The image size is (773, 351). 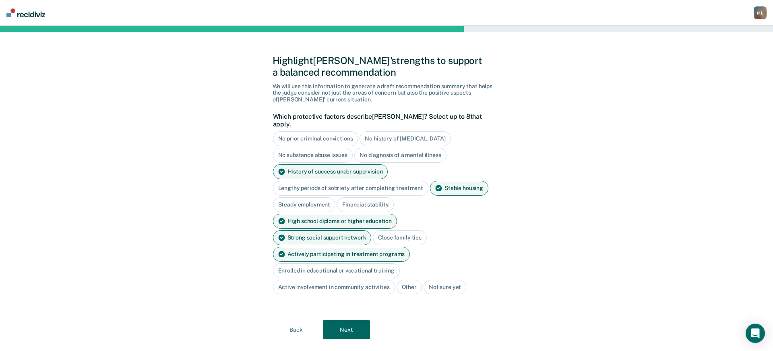 What do you see at coordinates (322, 238) in the screenshot?
I see `div: Strong social support network` at bounding box center [322, 238].